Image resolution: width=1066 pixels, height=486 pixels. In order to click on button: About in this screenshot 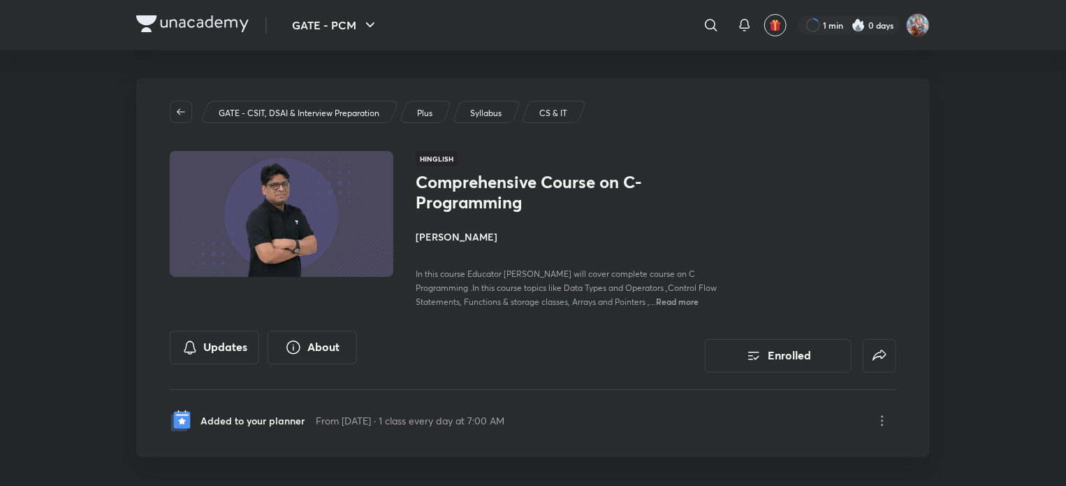, I will do `click(312, 347)`.